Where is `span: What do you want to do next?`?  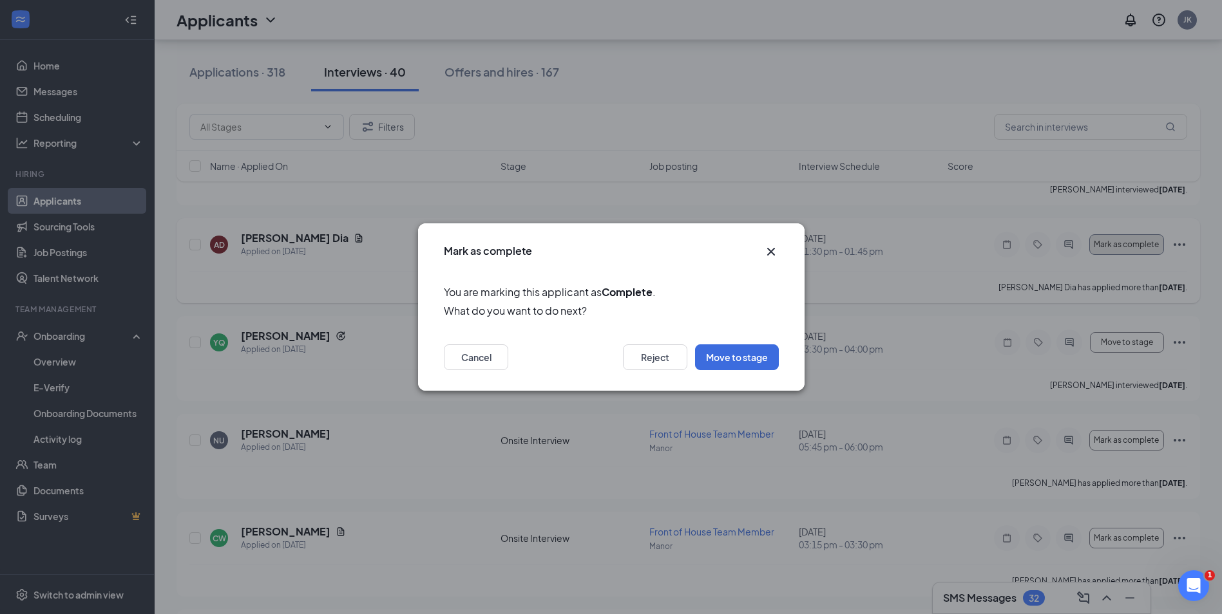
span: What do you want to do next? is located at coordinates (611, 310).